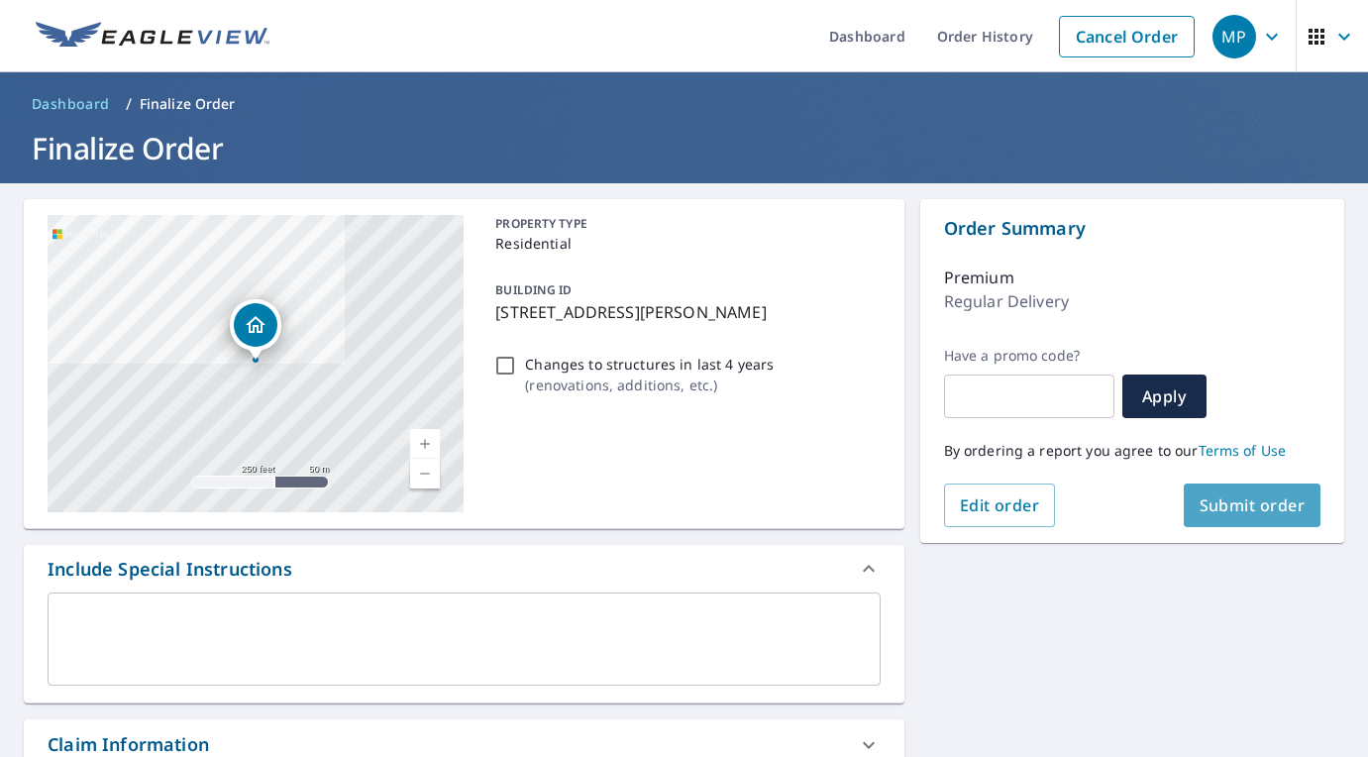 This screenshot has height=757, width=1368. What do you see at coordinates (425, 473) in the screenshot?
I see `a: Current Level 17, Zoom Out` at bounding box center [425, 473].